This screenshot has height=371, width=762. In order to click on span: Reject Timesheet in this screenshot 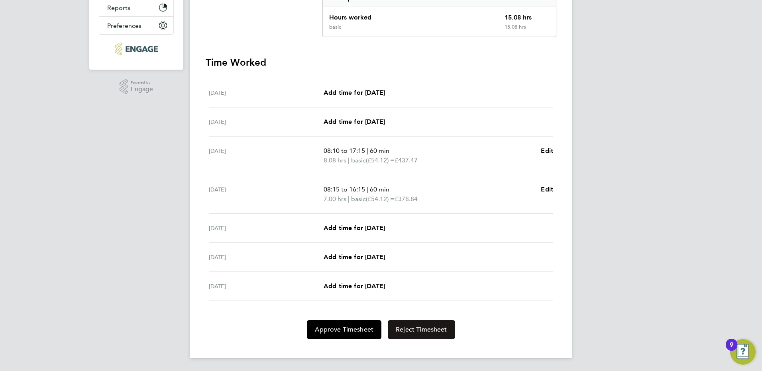, I will do `click(421, 330)`.